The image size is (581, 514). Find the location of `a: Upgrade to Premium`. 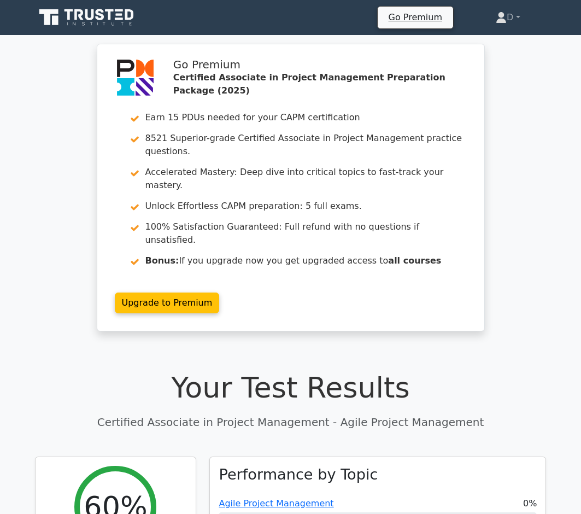

a: Upgrade to Premium is located at coordinates (167, 303).